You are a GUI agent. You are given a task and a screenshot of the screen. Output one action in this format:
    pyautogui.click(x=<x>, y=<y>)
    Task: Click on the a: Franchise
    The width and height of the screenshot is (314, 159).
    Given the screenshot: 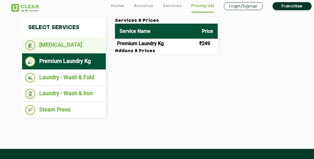 What is the action you would take?
    pyautogui.click(x=292, y=6)
    